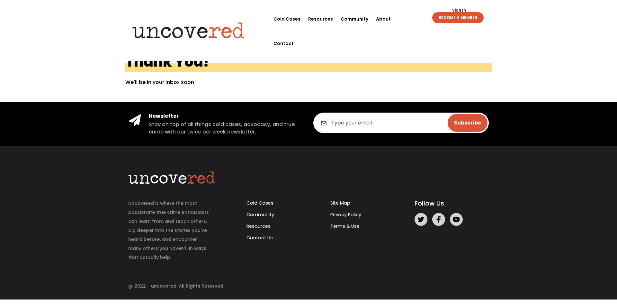 The image size is (617, 304). I want to click on a: Site Map, so click(340, 203).